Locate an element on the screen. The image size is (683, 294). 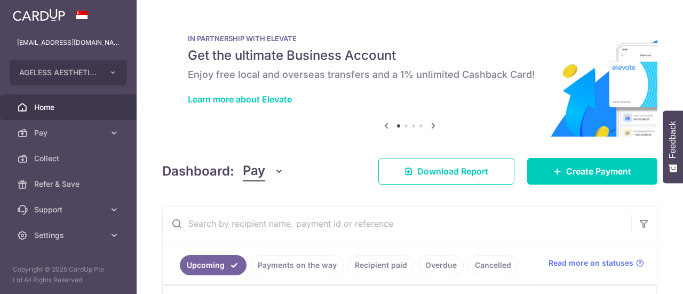
span: Download Report is located at coordinates (452, 171).